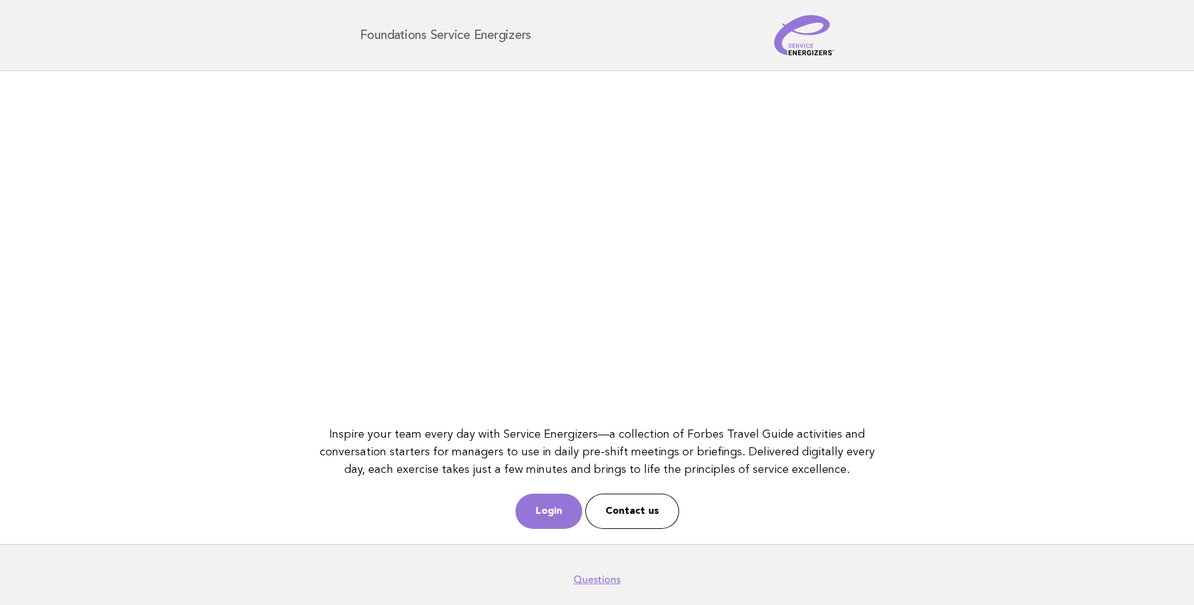  What do you see at coordinates (549, 512) in the screenshot?
I see `a: Login` at bounding box center [549, 512].